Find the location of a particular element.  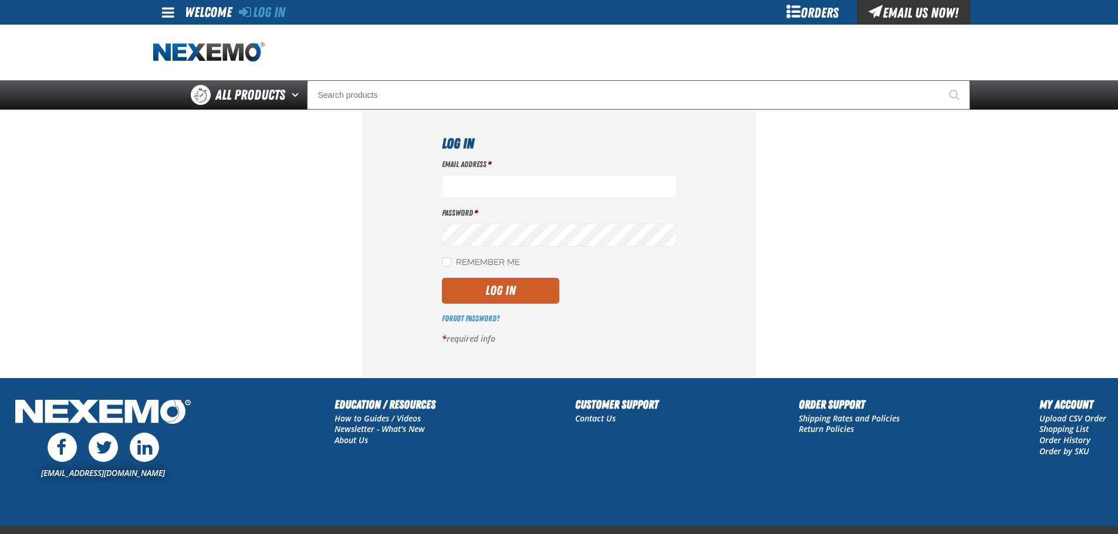

a: About Us is located at coordinates (351, 440).